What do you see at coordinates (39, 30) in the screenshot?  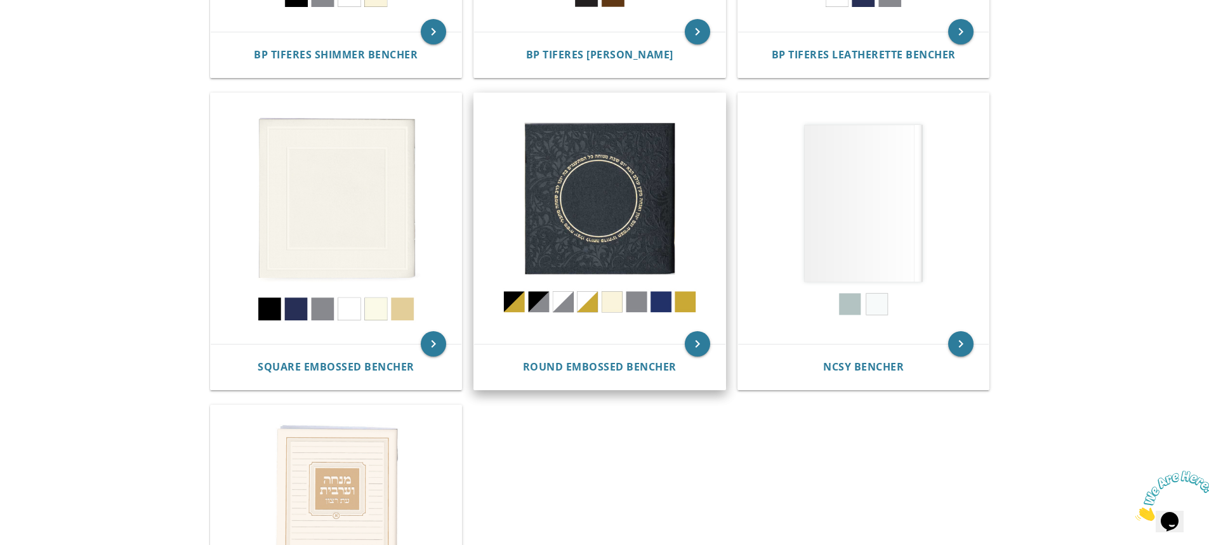 I see `div: CloseChat attention grabber` at bounding box center [39, 30].